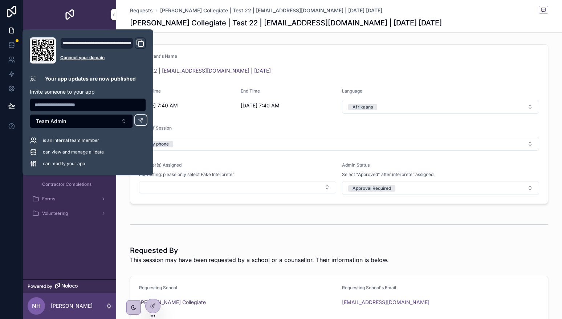 The image size is (562, 319). I want to click on p: Your app updates are now published, so click(90, 79).